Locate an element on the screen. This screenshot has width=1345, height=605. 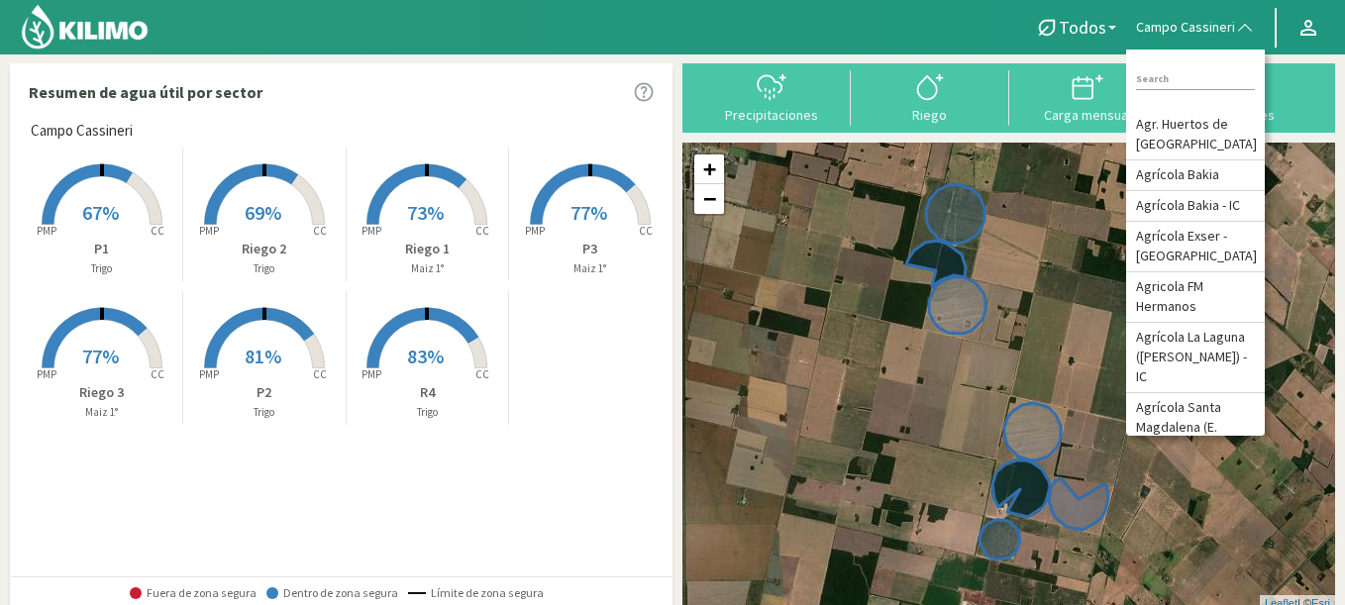
div: Riego is located at coordinates (930, 115).